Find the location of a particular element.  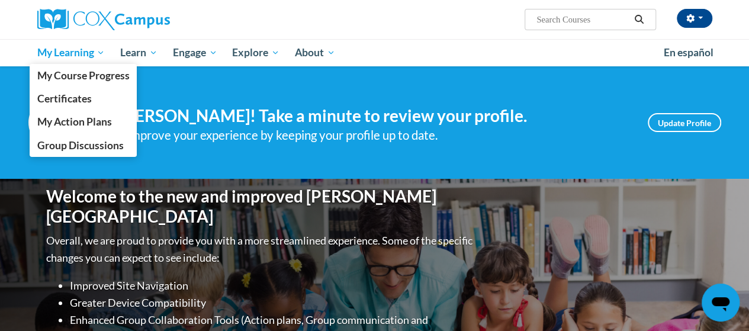

a: En español is located at coordinates (689, 53).